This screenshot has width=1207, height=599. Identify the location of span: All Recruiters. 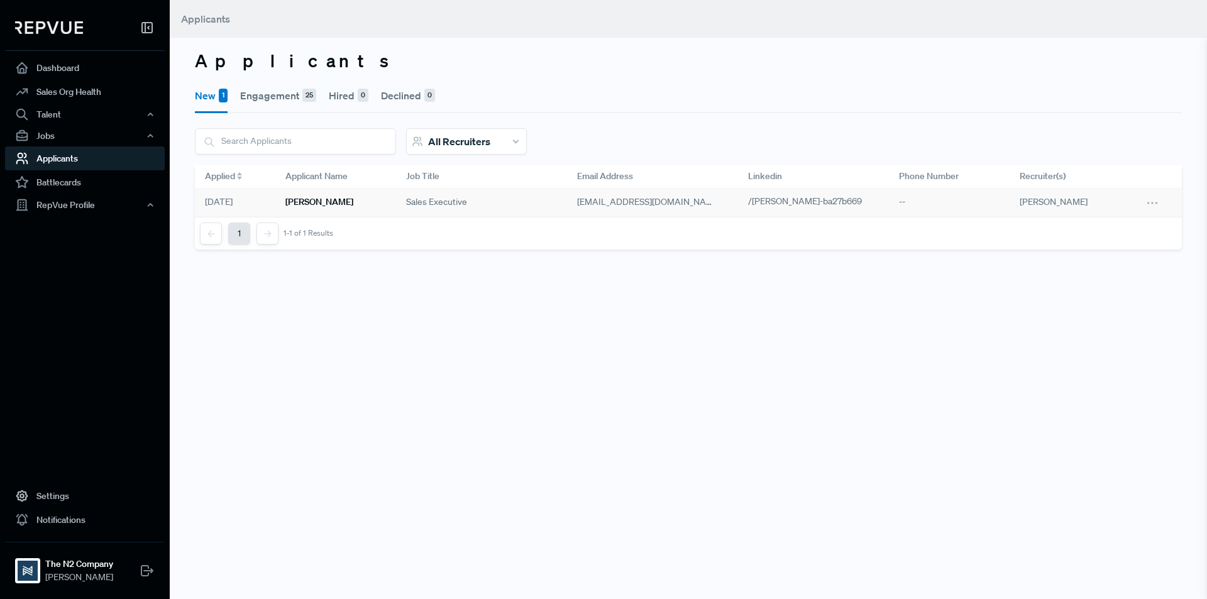
(459, 141).